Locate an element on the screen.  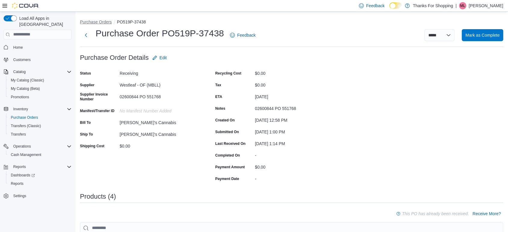
label: ETA is located at coordinates (218, 97).